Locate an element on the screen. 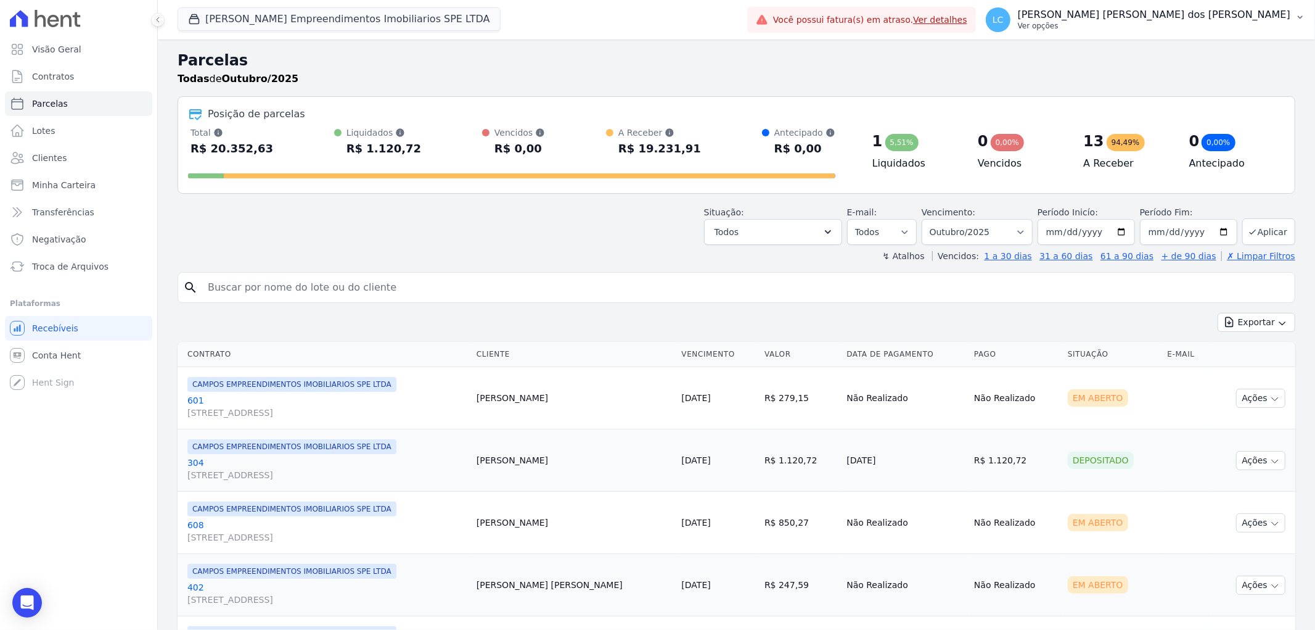 The width and height of the screenshot is (1315, 630). h2: Parcelas is located at coordinates (736, 60).